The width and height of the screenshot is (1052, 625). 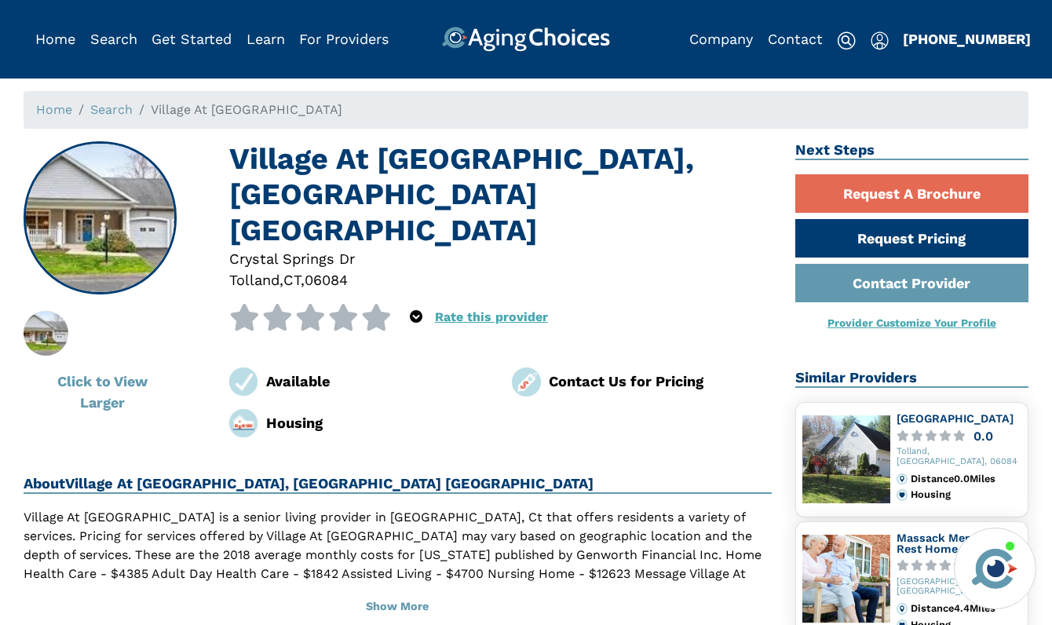 I want to click on a: Request A Brochure, so click(x=912, y=193).